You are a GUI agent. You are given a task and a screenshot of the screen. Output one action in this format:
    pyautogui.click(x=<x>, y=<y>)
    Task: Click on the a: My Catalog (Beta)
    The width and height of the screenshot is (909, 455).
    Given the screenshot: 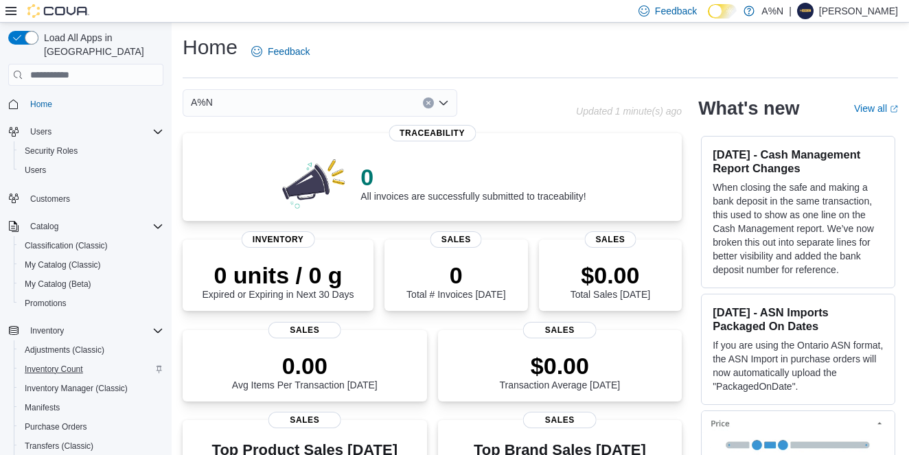 What is the action you would take?
    pyautogui.click(x=58, y=284)
    